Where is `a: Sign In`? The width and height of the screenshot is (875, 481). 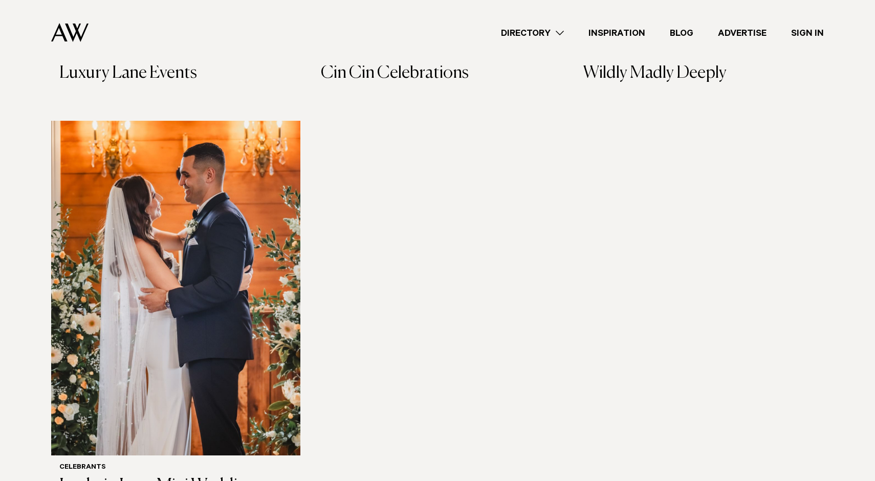
a: Sign In is located at coordinates (808, 33).